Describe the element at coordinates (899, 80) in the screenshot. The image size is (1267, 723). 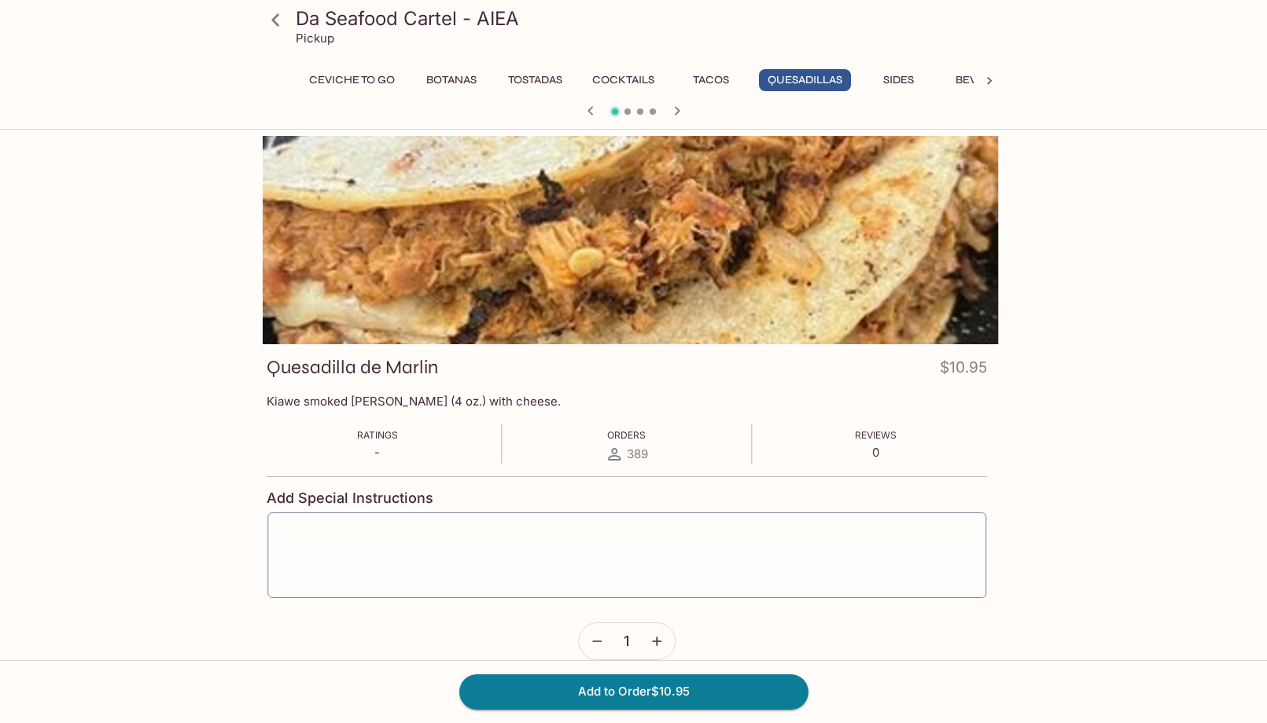
I see `button: Sides` at that location.